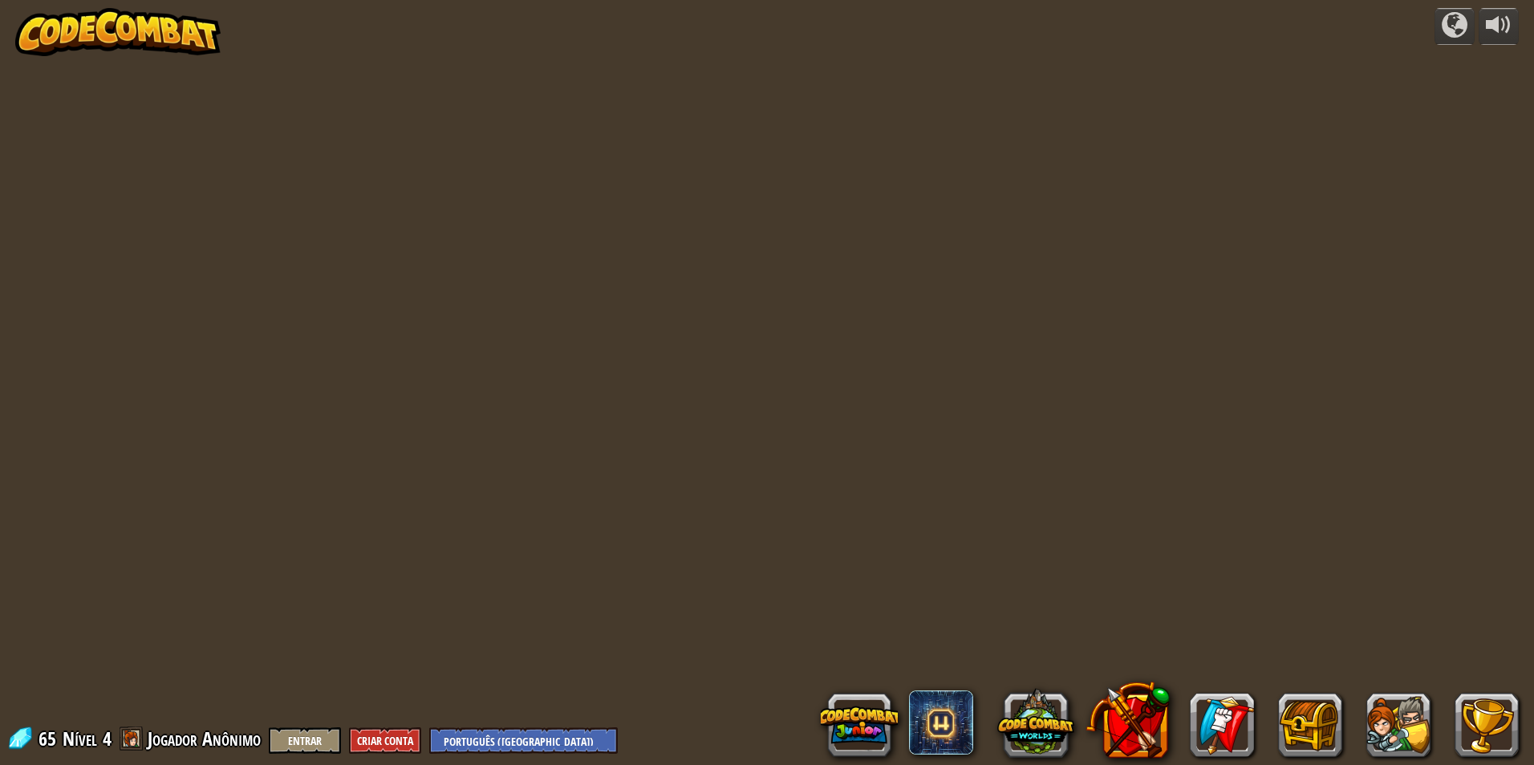 The width and height of the screenshot is (1534, 765). I want to click on button: Campanhas, so click(1454, 26).